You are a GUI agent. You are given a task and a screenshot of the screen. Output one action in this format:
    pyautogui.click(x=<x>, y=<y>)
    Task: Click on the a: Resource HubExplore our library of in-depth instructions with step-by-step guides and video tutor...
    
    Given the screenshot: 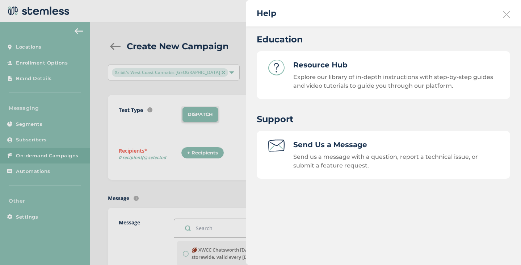 What is the action you would take?
    pyautogui.click(x=384, y=75)
    